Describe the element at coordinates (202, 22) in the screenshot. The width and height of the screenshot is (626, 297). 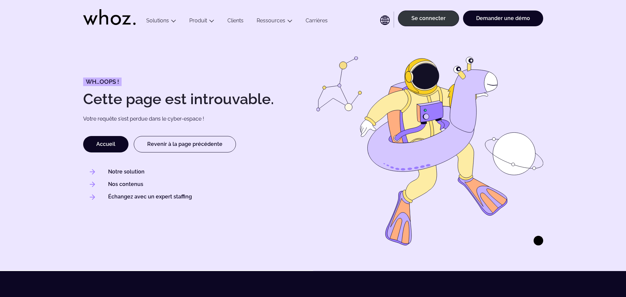
I see `button: Produit` at that location.